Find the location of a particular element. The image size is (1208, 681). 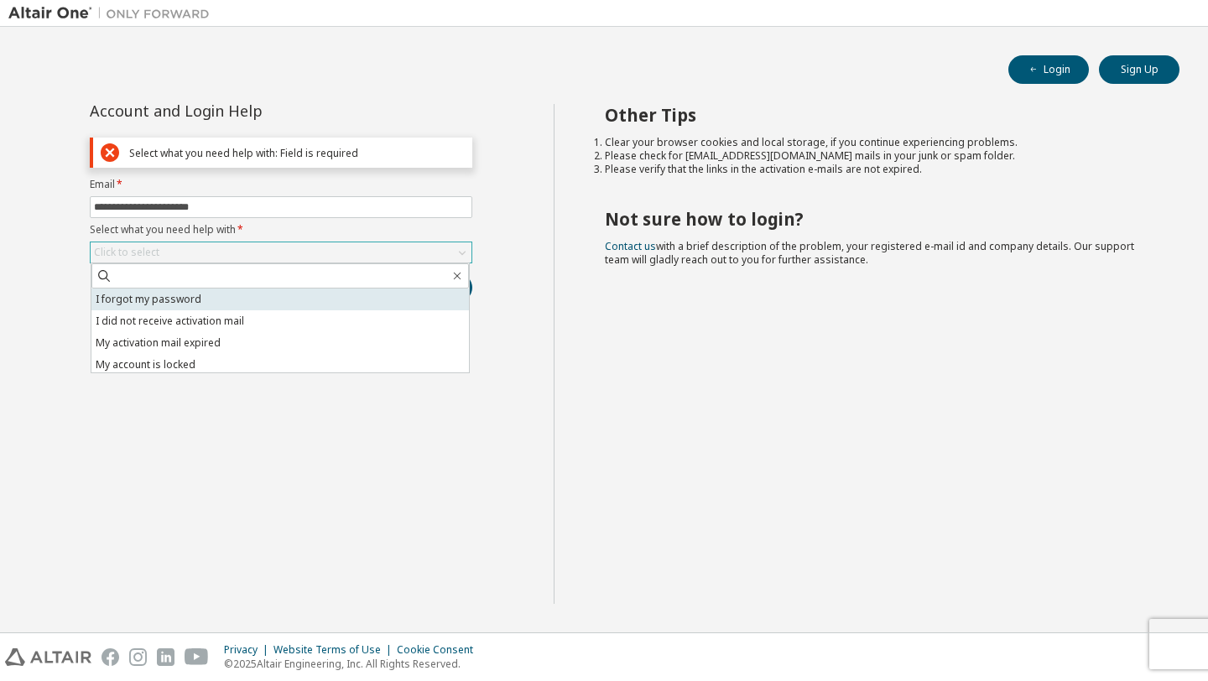

h2: Not sure how to login? is located at coordinates (877, 219).